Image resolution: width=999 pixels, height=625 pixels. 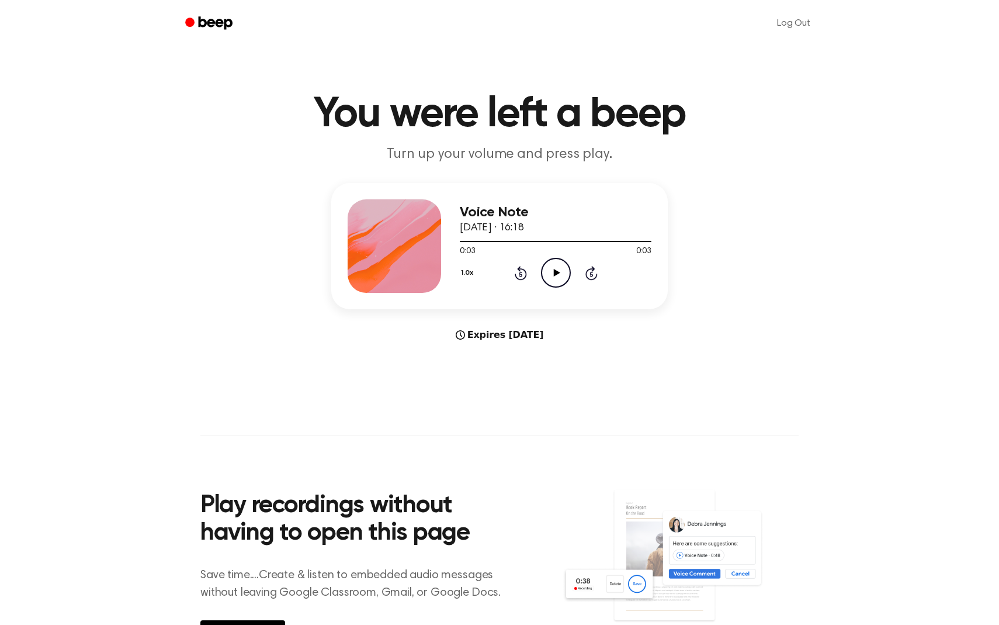 What do you see at coordinates (358, 520) in the screenshot?
I see `h2: Play recordings without having to open this page` at bounding box center [358, 520].